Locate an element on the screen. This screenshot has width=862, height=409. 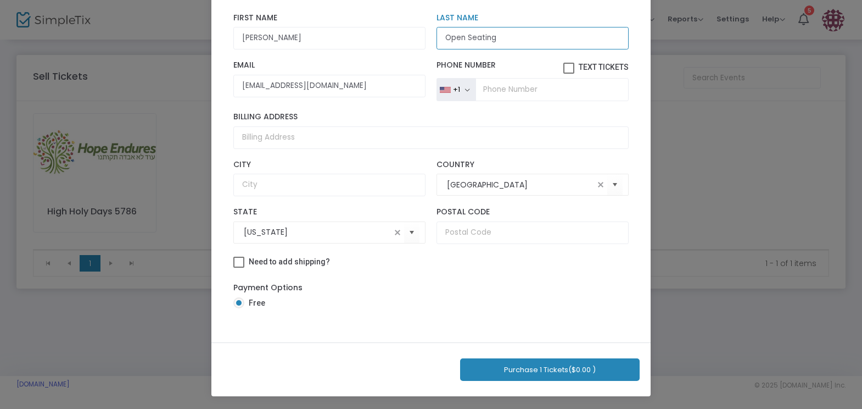
label: Billing Address is located at coordinates (431, 117).